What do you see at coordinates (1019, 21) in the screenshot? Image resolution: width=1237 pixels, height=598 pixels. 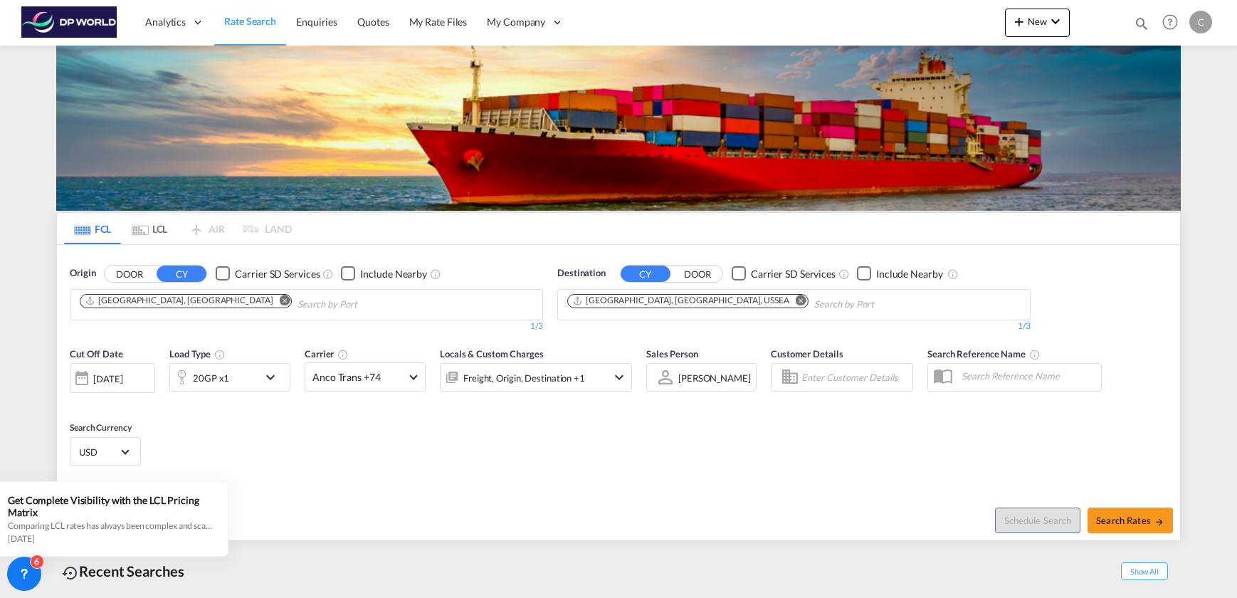 I see `md-icon: icon-plus 400-fg` at bounding box center [1019, 21].